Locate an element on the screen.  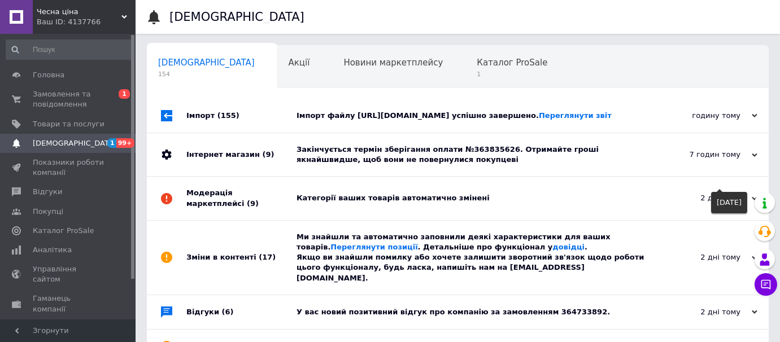
div: Зміни в контенті is located at coordinates (241, 258).